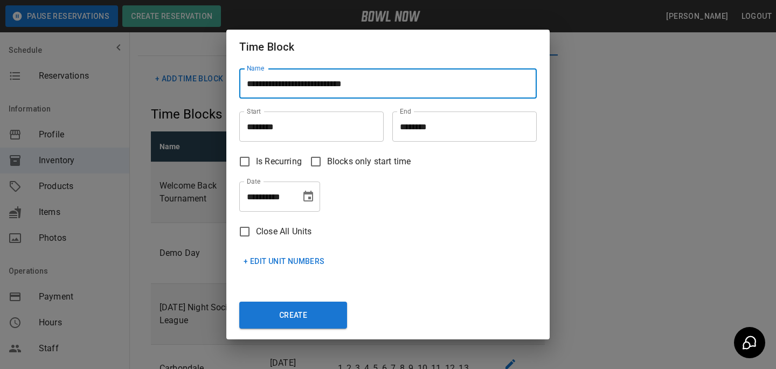  I want to click on button: + Edit Unit Numbers, so click(284, 261).